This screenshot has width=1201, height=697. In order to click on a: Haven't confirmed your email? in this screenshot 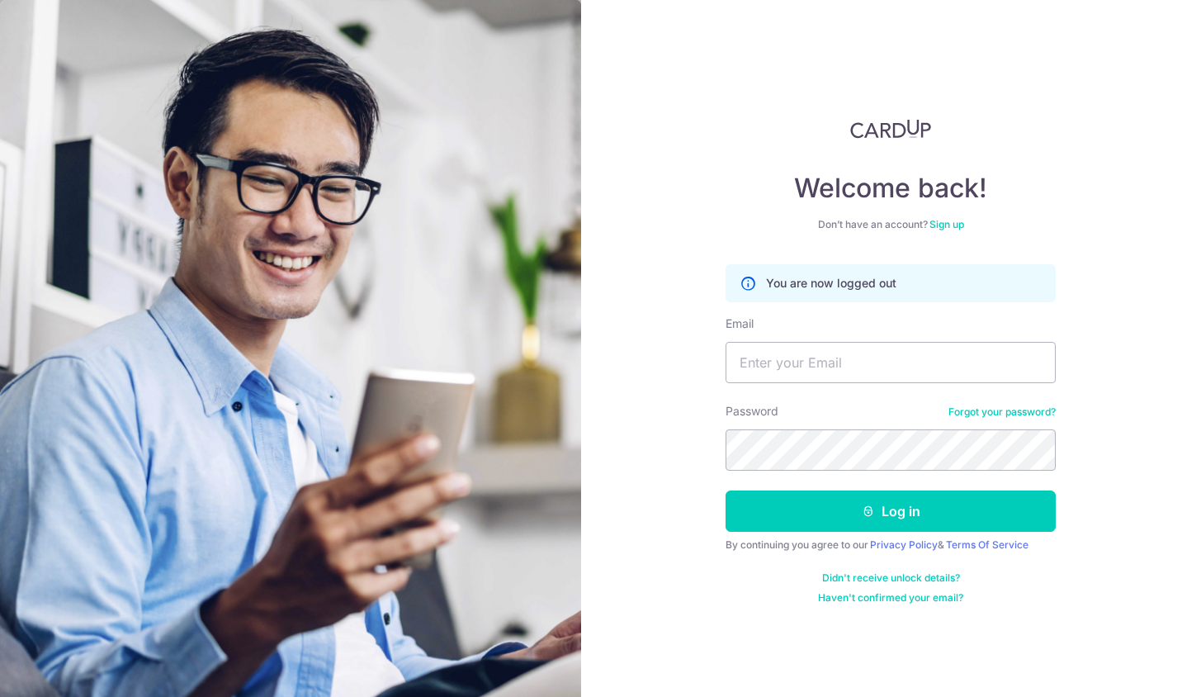, I will do `click(891, 598)`.